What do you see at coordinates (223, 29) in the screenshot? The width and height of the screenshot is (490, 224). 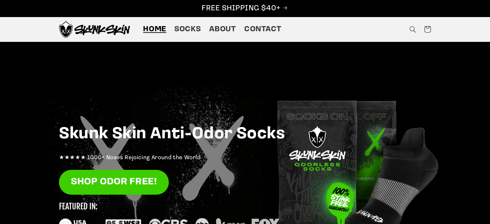 I see `a: About` at bounding box center [223, 29].